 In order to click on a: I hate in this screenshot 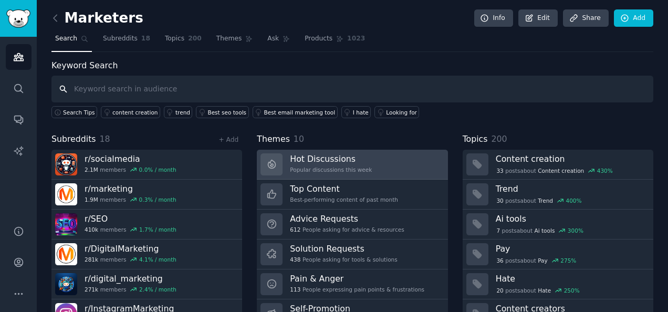, I will do `click(356, 112)`.